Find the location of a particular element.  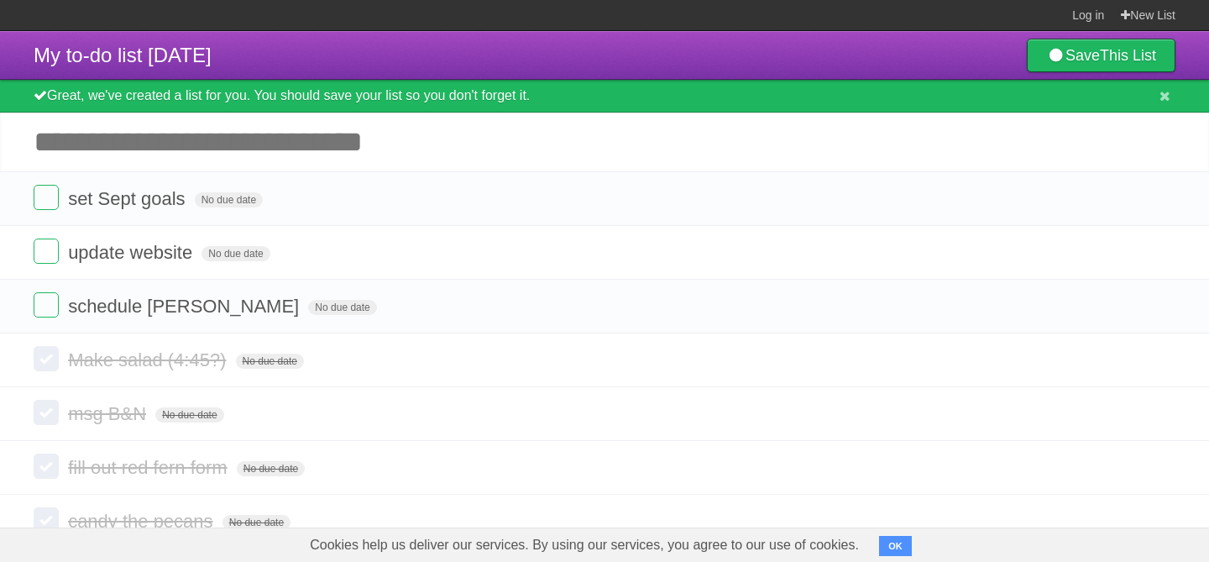

span: fill out red fern form is located at coordinates (149, 467).